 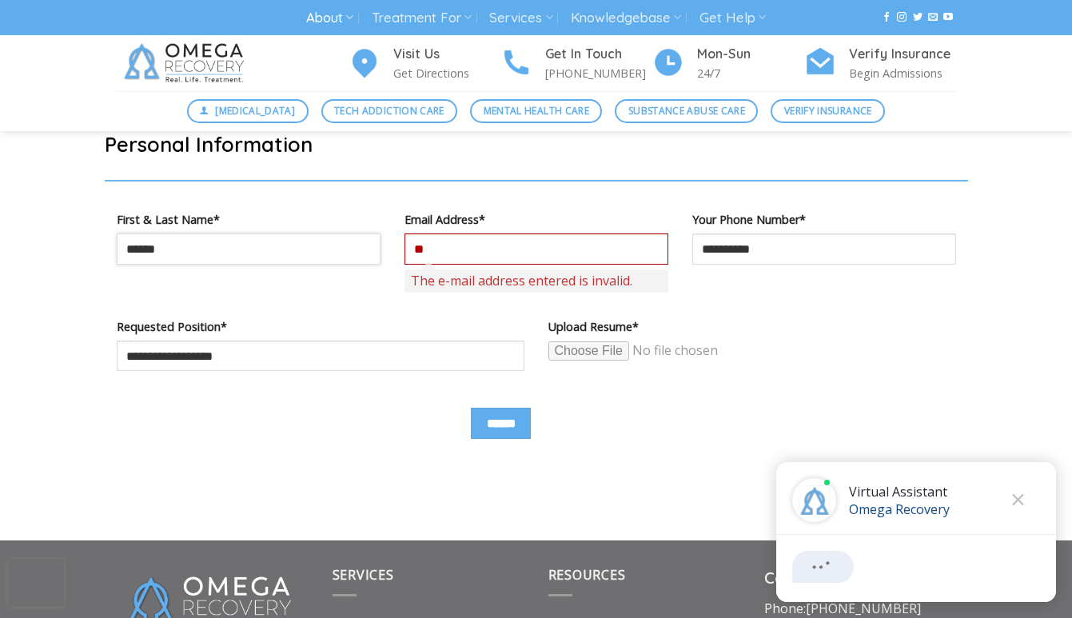 What do you see at coordinates (751, 54) in the screenshot?
I see `h4: Mon-Sun` at bounding box center [751, 54].